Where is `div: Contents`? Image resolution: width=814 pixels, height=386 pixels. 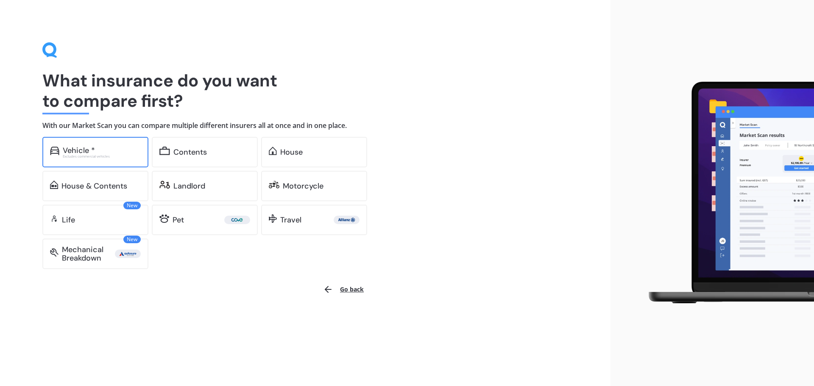 div: Contents is located at coordinates (190, 152).